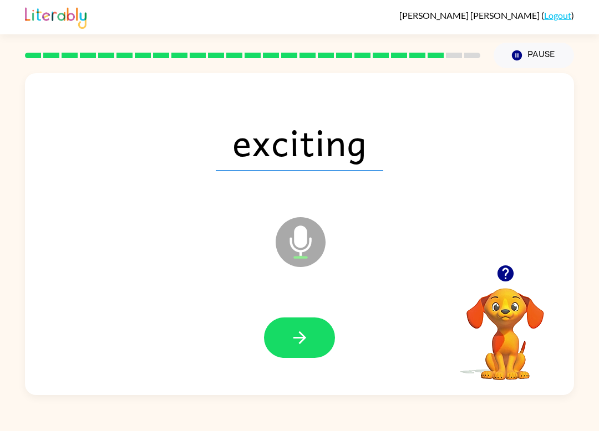 The width and height of the screenshot is (599, 431). What do you see at coordinates (557, 15) in the screenshot?
I see `a: Logout` at bounding box center [557, 15].